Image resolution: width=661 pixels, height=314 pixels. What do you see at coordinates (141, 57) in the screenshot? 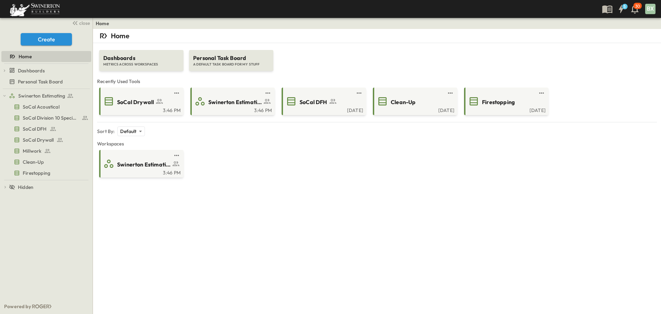
I see `a: DashboardsMETRICS ACROSS WORKSPACES` at bounding box center [141, 57].